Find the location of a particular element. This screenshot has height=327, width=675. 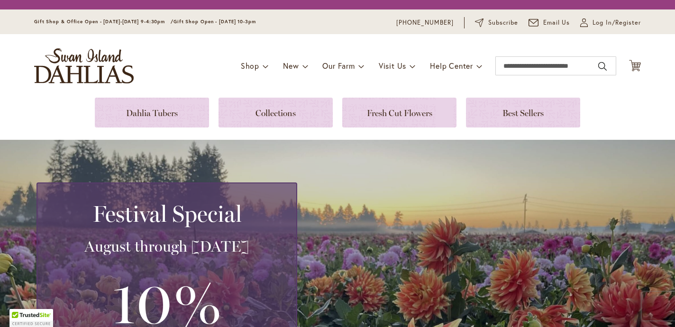

a: Log In/Register is located at coordinates (611, 23).